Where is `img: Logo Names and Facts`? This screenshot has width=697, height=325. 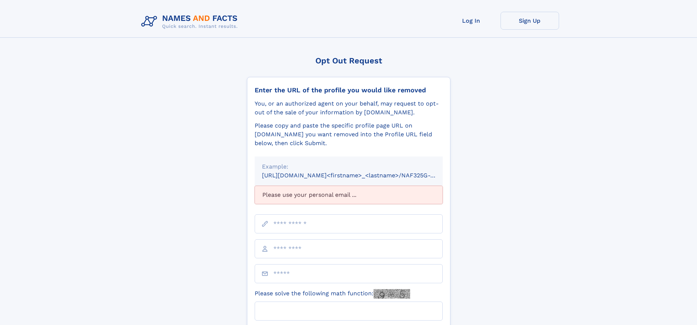
img: Logo Names and Facts is located at coordinates (191, 22).